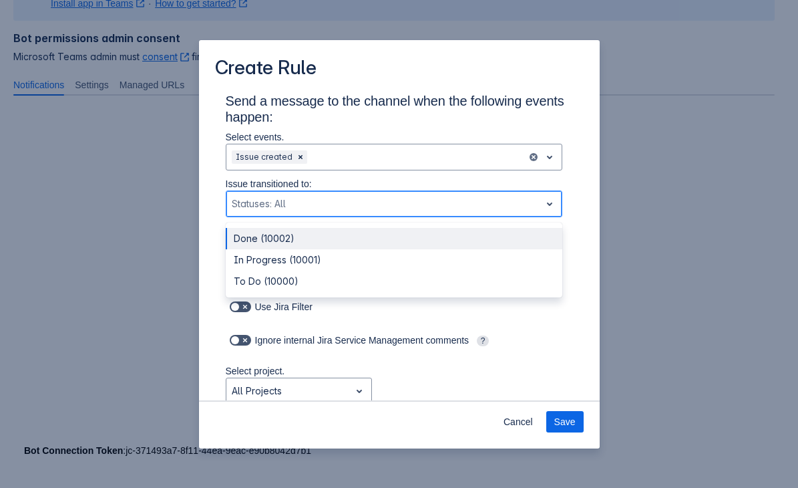 Image resolution: width=798 pixels, height=488 pixels. Describe the element at coordinates (534, 157) in the screenshot. I see `button: clear` at that location.